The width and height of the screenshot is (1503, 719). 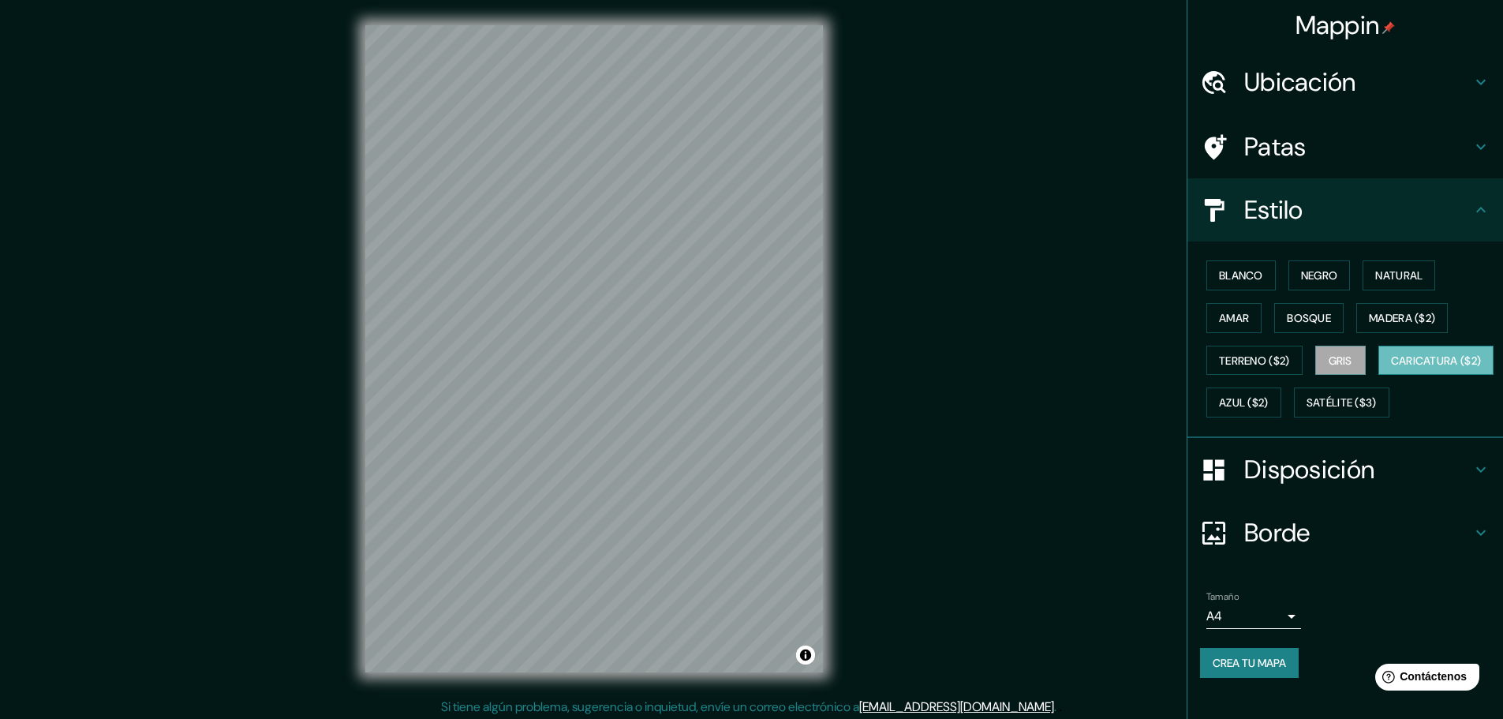 What do you see at coordinates (1243, 403) in the screenshot?
I see `font: Azul ($2)` at bounding box center [1243, 403].